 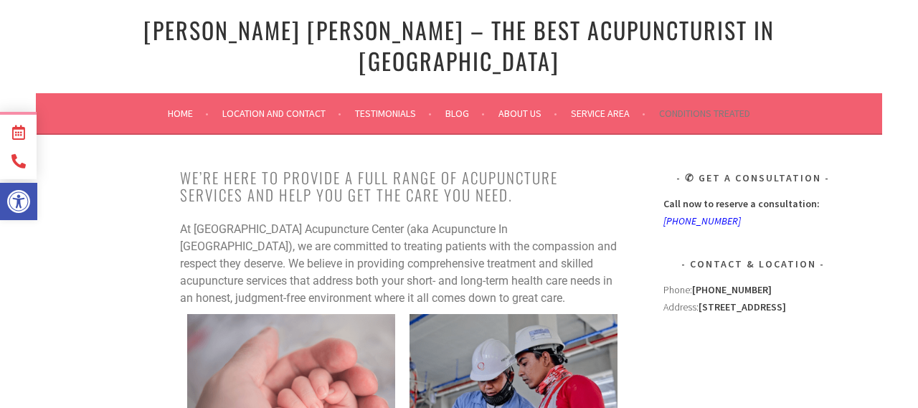 I want to click on a: Service Area, so click(x=609, y=113).